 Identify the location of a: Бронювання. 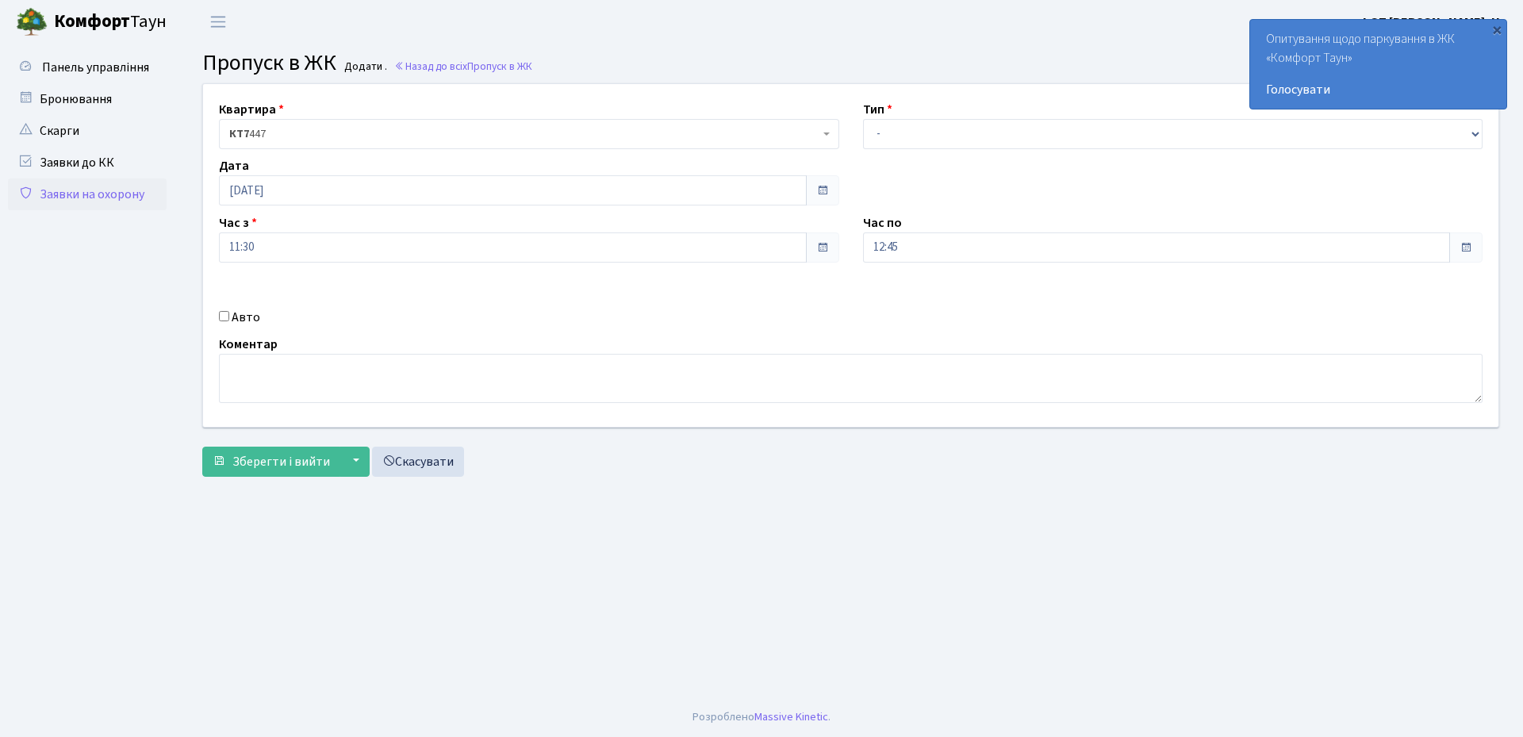
(87, 99).